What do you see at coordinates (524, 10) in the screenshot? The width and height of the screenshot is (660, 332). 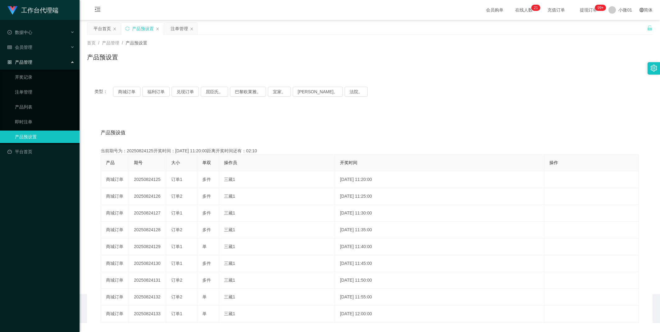 I see `font: 在线人数` at bounding box center [524, 10].